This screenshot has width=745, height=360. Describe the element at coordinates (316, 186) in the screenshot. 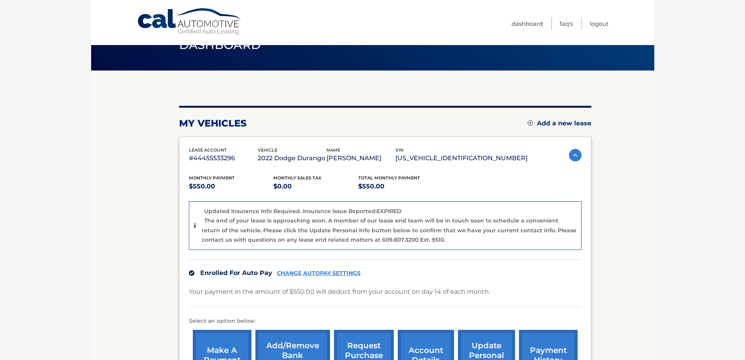

I see `p: $0.00` at that location.